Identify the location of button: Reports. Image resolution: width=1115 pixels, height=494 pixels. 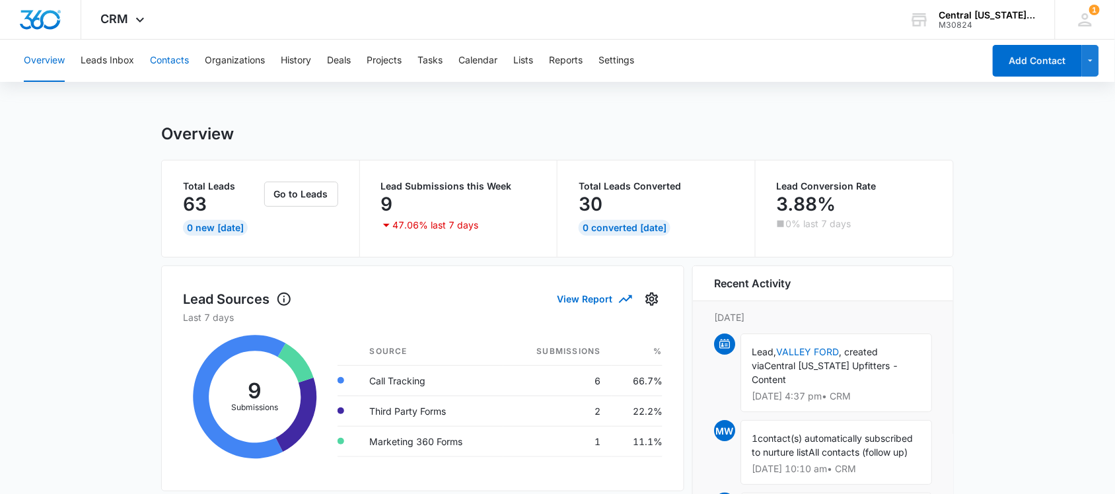
(565, 61).